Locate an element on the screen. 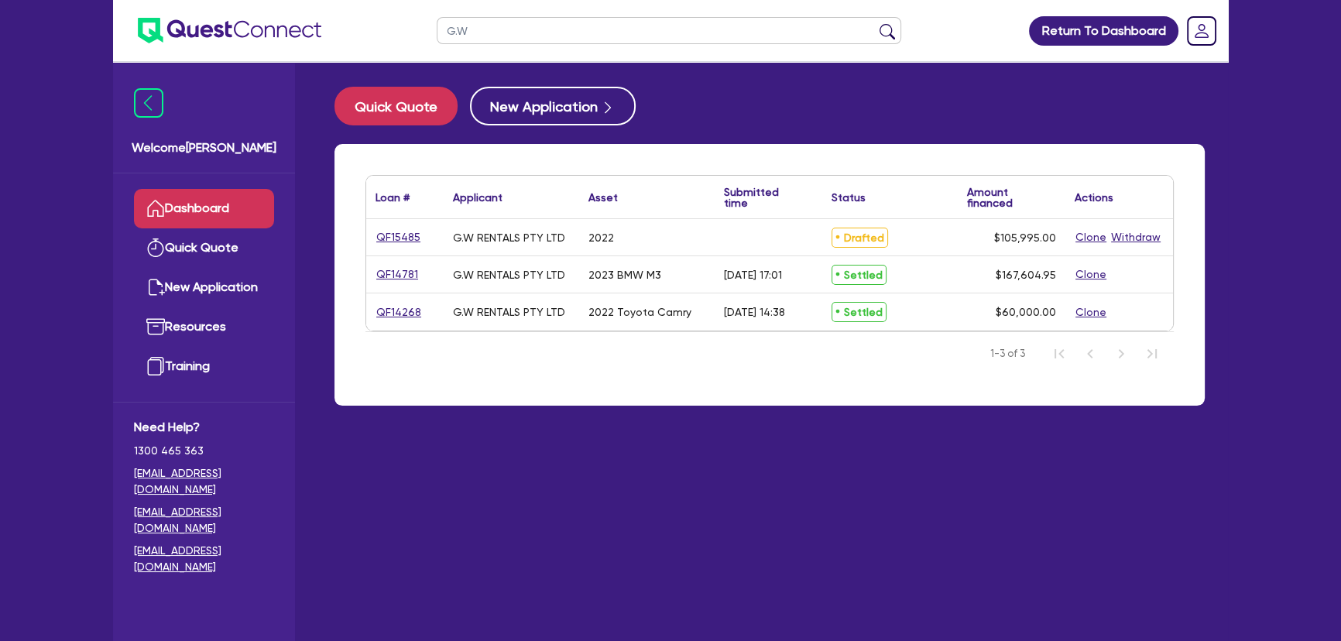  a: Dropdown toggle is located at coordinates (1202, 31).